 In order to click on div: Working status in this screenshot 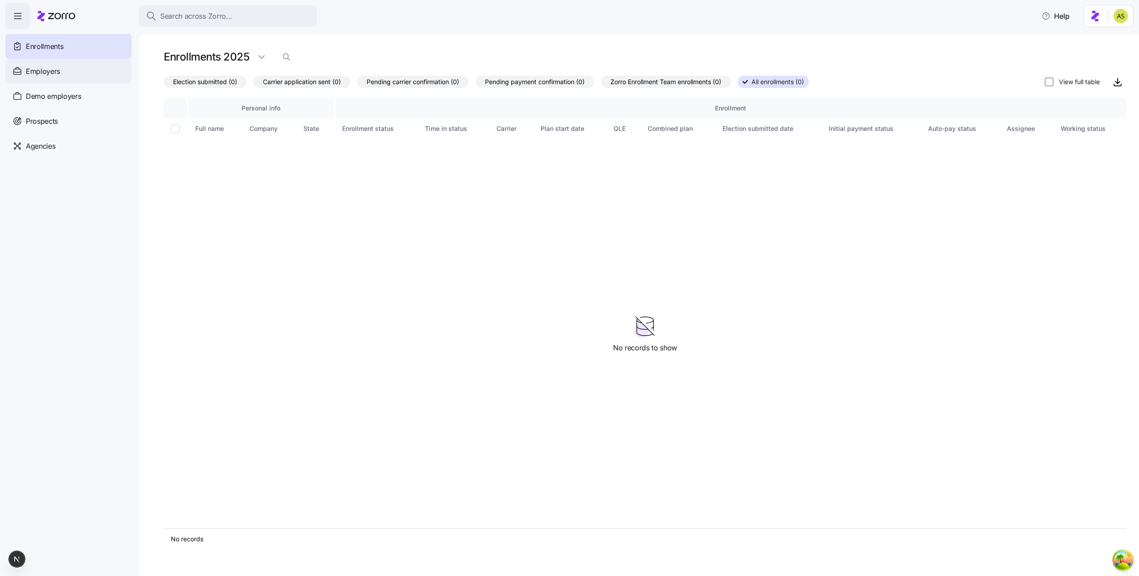, I will do `click(1090, 129)`.